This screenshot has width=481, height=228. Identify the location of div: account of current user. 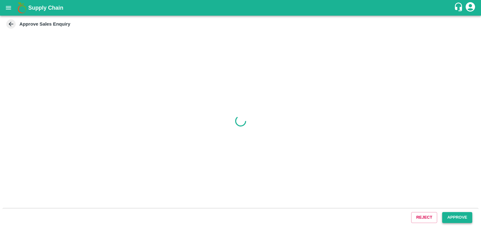
(470, 8).